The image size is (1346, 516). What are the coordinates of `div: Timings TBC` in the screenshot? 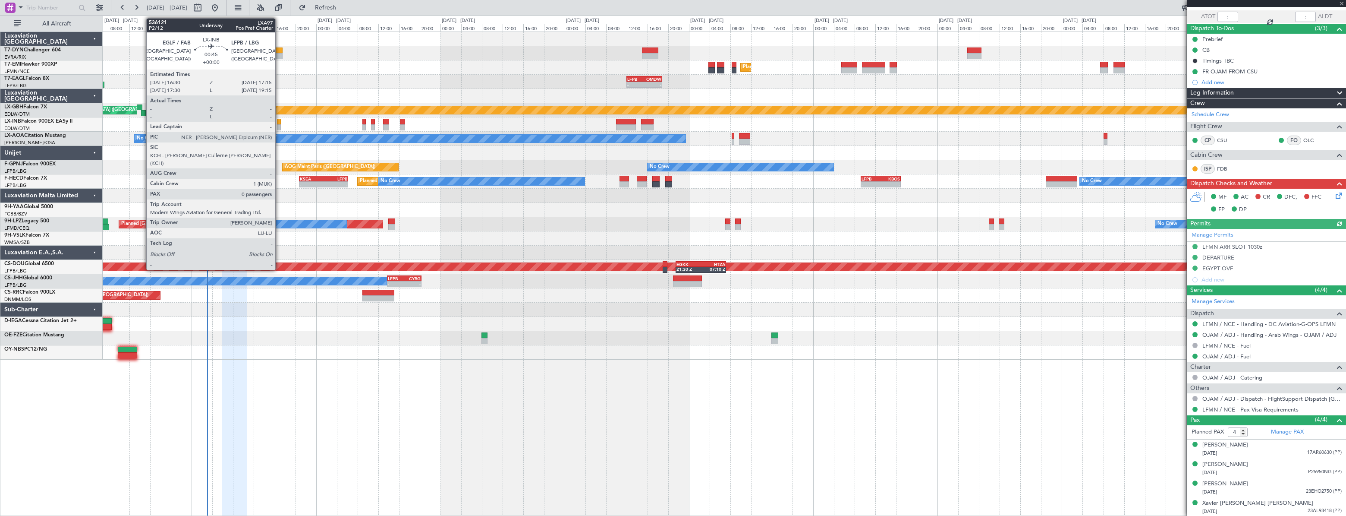 It's located at (1218, 60).